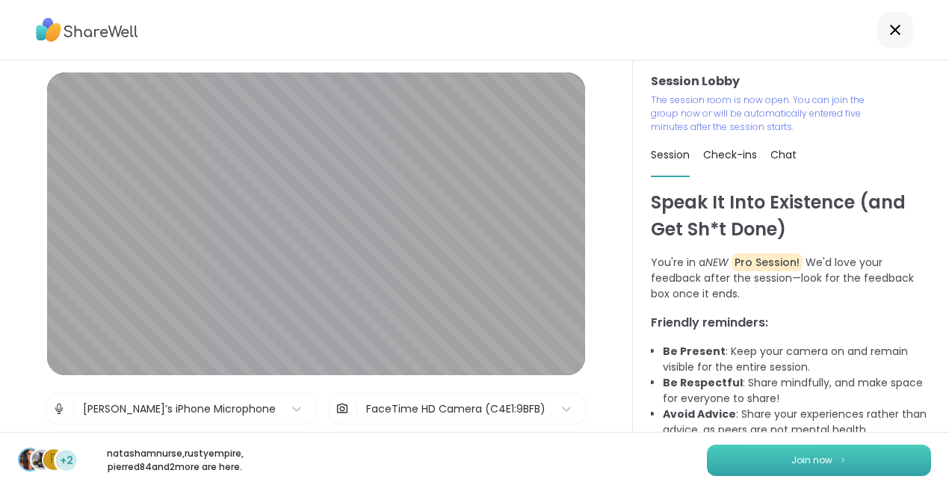 This screenshot has width=949, height=488. I want to click on img: rustyempire, so click(42, 460).